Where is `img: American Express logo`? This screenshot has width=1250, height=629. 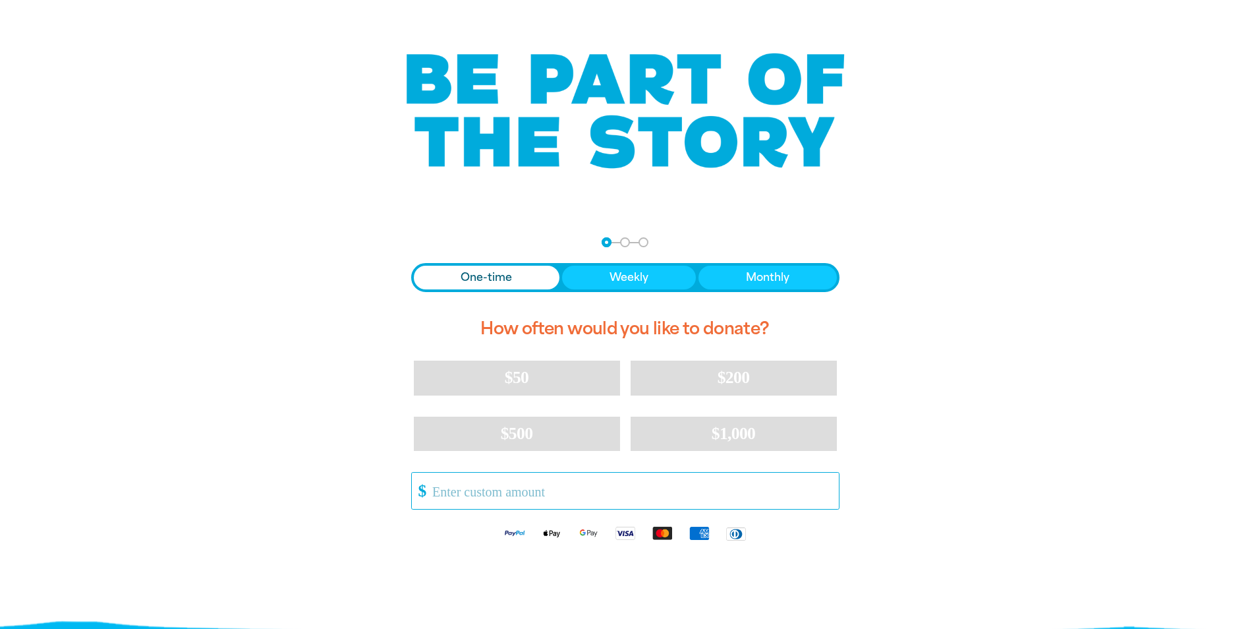 img: American Express logo is located at coordinates (699, 532).